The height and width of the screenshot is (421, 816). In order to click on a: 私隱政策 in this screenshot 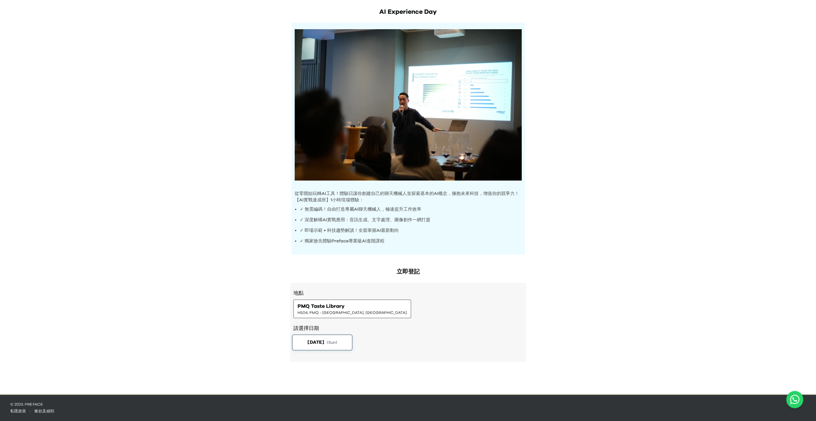, I will do `click(18, 411)`.